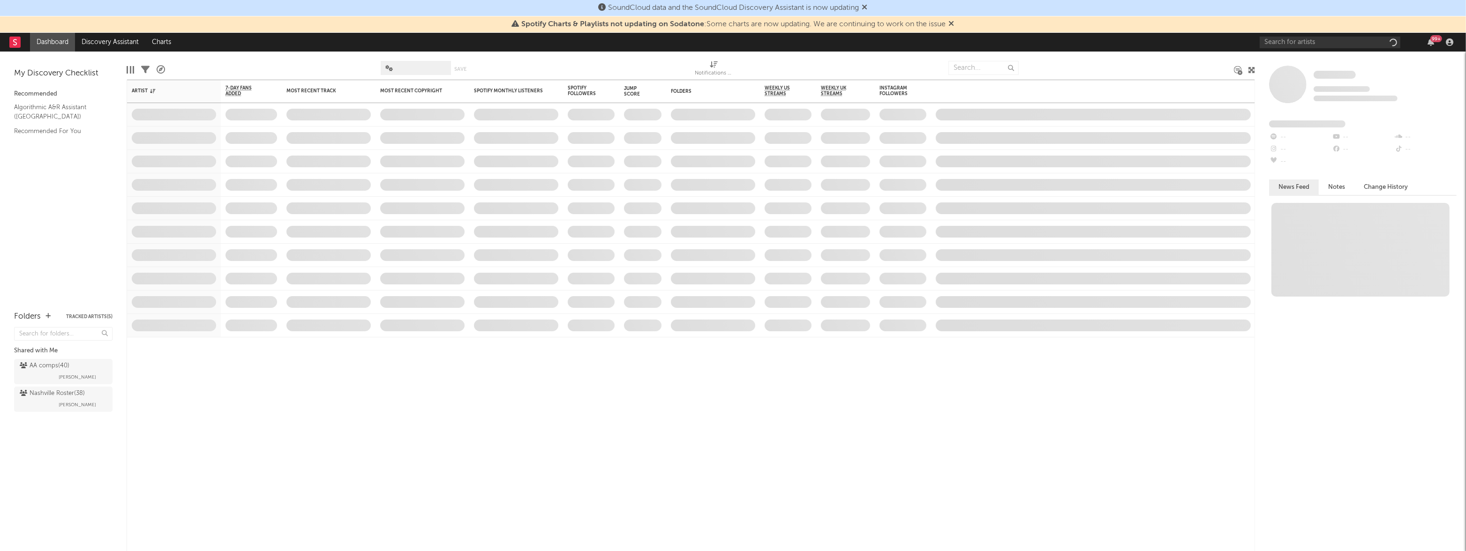  What do you see at coordinates (1307, 124) in the screenshot?
I see `span: Fans Added by Platform` at bounding box center [1307, 124].